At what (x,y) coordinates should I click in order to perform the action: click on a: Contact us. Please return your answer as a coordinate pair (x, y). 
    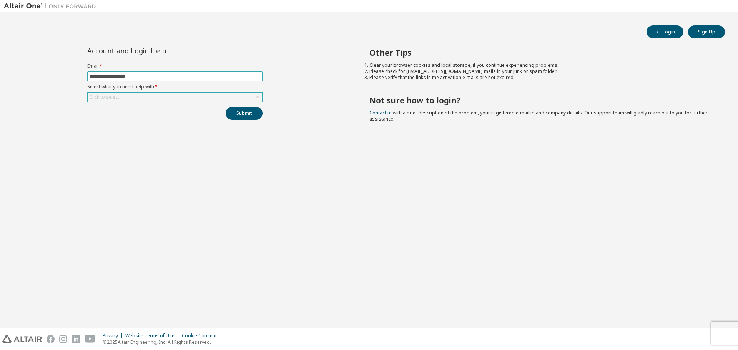
    Looking at the image, I should click on (381, 113).